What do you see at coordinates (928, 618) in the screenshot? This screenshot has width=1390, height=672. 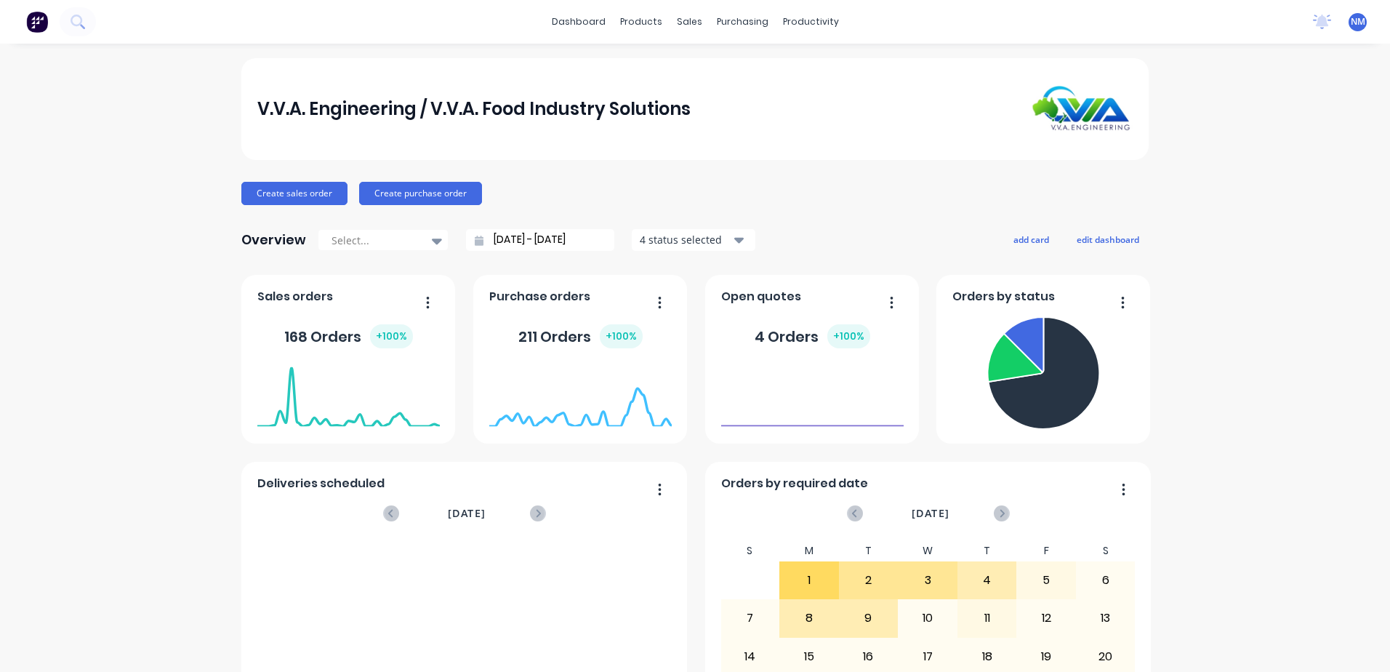 I see `div: 10` at bounding box center [928, 618].